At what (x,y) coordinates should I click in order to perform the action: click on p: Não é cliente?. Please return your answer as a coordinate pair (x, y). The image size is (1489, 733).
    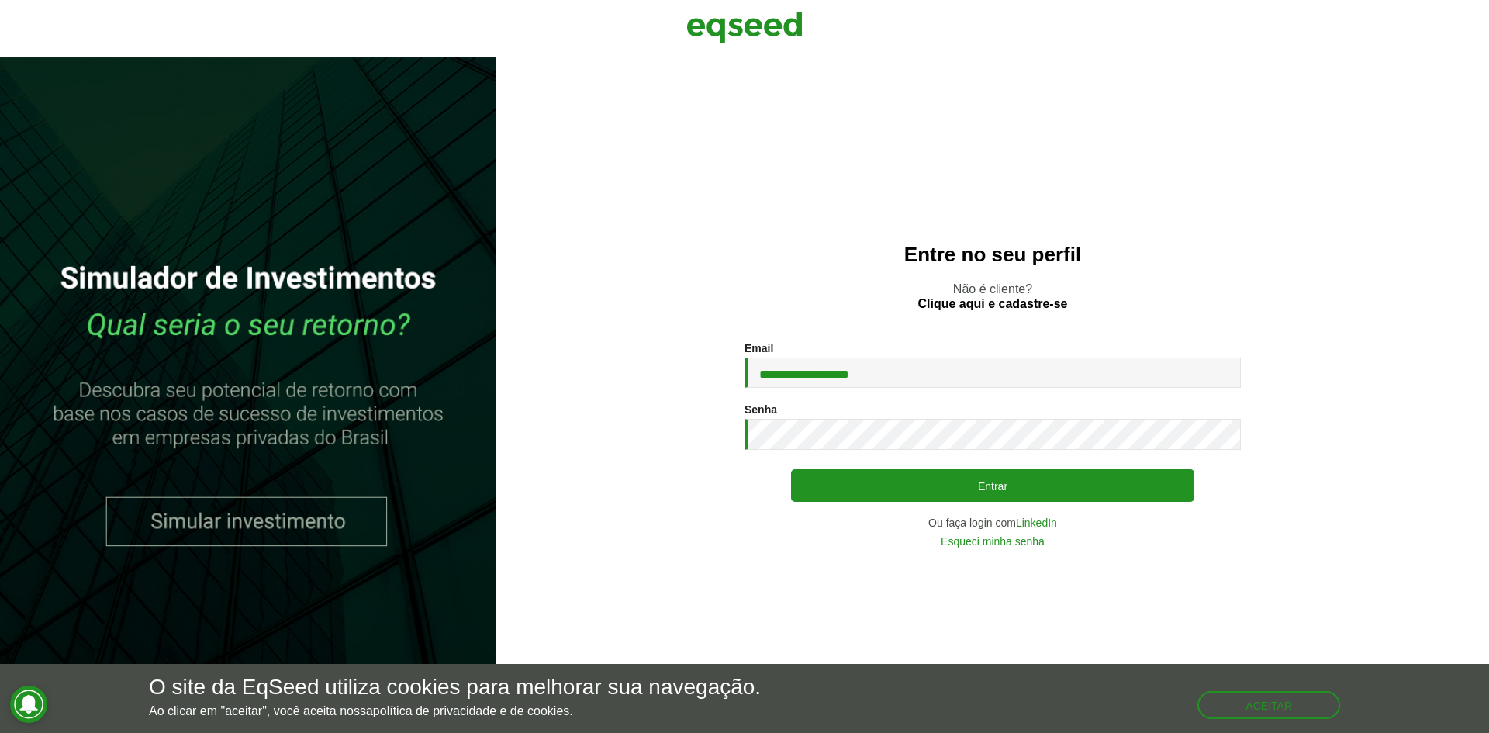
    Looking at the image, I should click on (993, 296).